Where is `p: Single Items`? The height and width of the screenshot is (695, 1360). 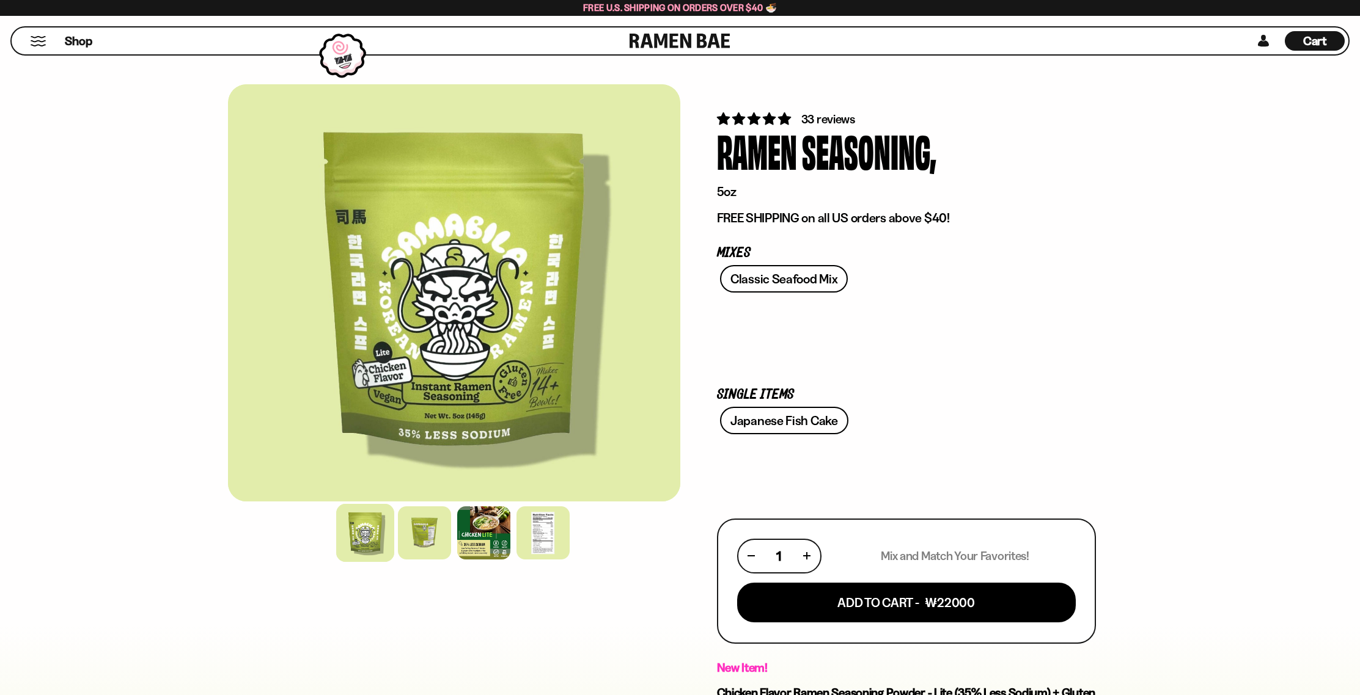
p: Single Items is located at coordinates (906, 395).